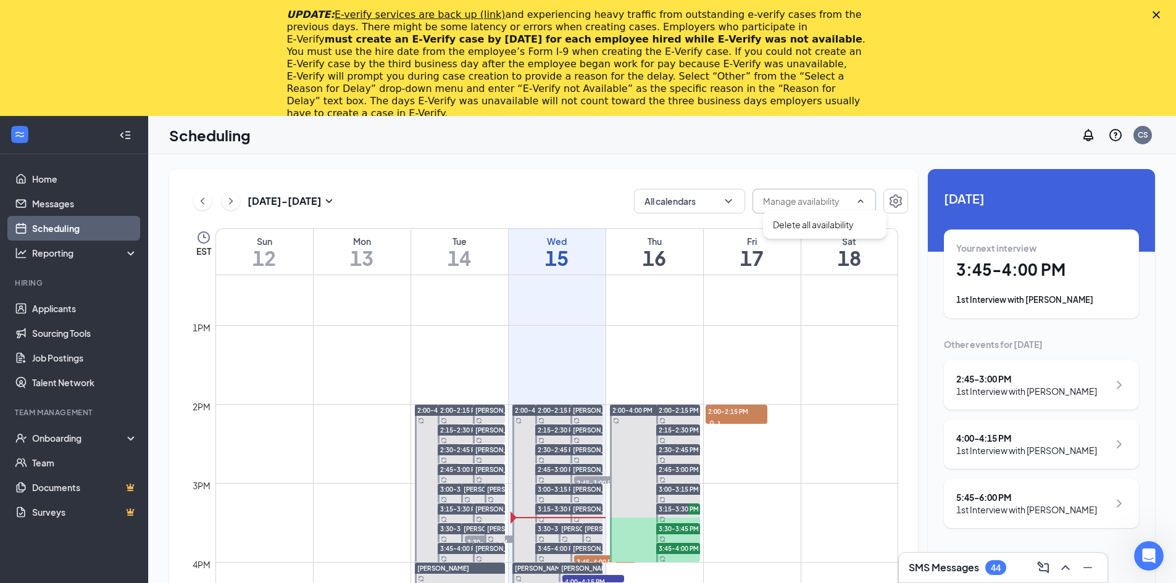 The height and width of the screenshot is (583, 1176). Describe the element at coordinates (654, 258) in the screenshot. I see `h1: 16` at that location.